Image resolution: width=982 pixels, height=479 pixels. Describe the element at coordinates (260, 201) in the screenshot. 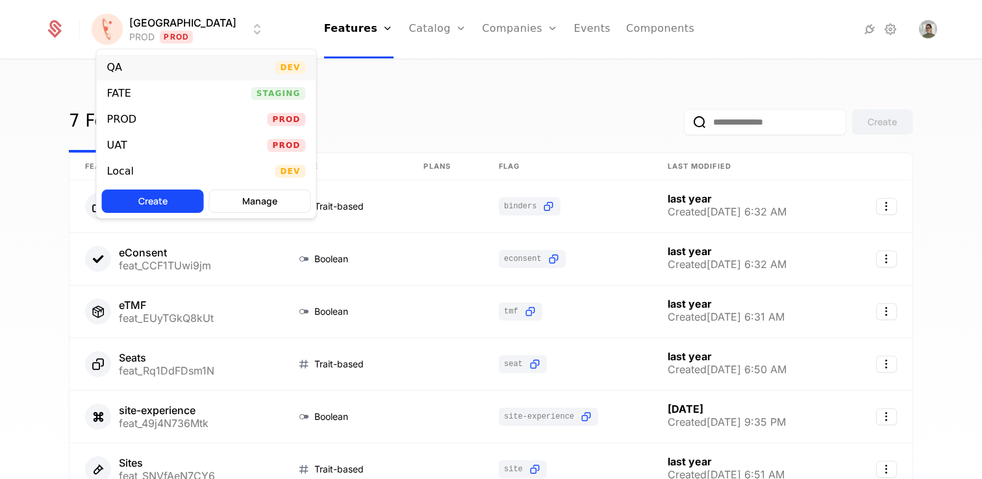

I see `button: Manage` at that location.